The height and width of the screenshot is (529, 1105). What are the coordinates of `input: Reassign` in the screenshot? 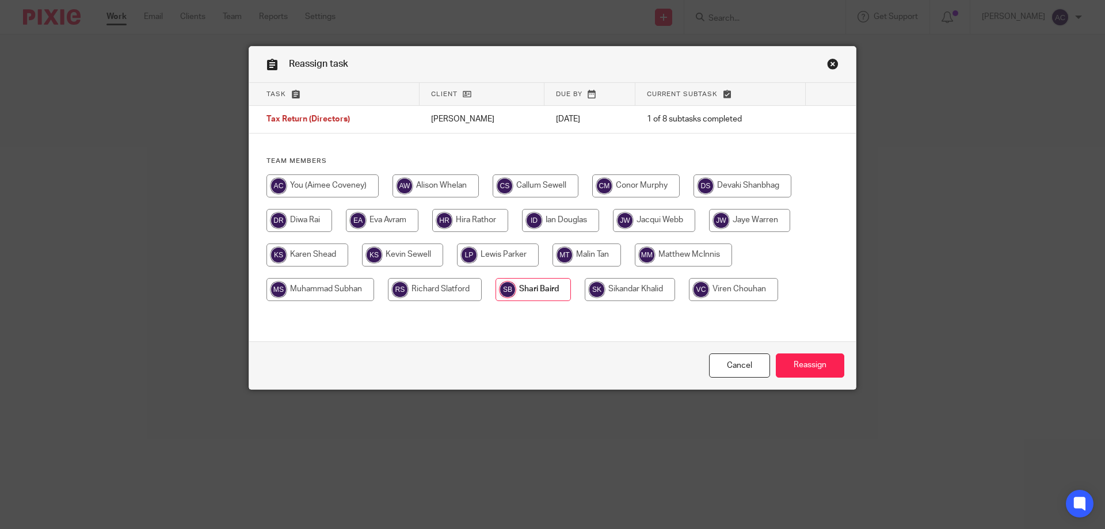 It's located at (810, 365).